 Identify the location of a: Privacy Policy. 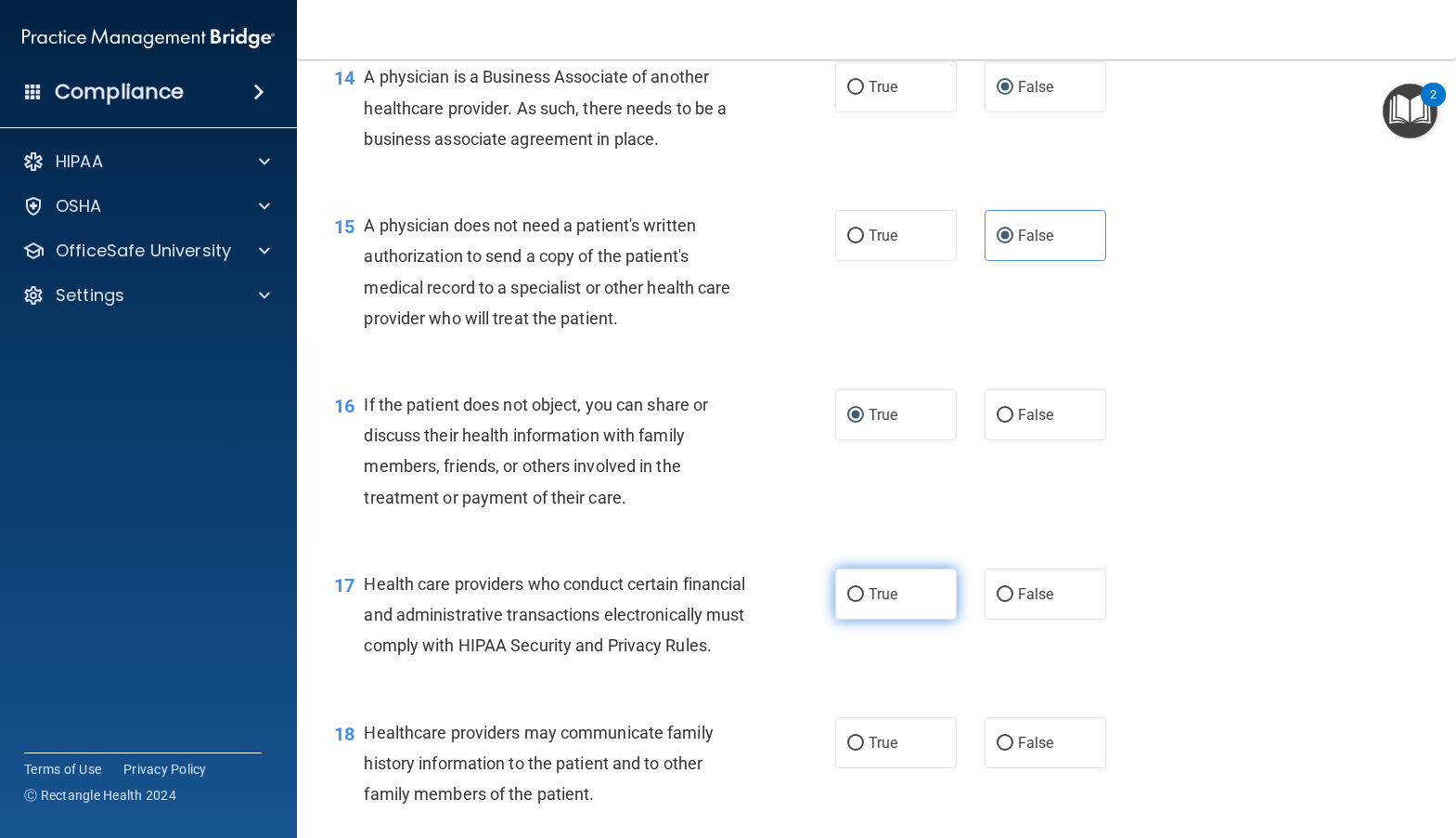
(165, 769).